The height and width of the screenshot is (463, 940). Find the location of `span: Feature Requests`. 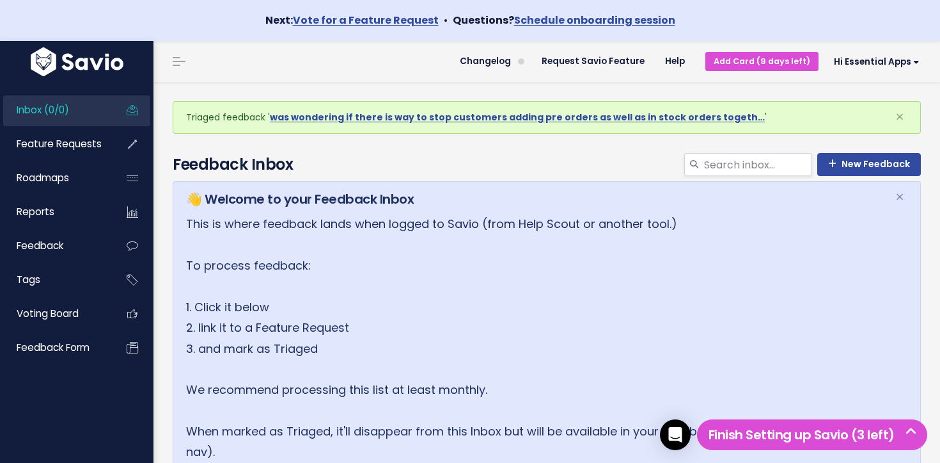

span: Feature Requests is located at coordinates (59, 143).